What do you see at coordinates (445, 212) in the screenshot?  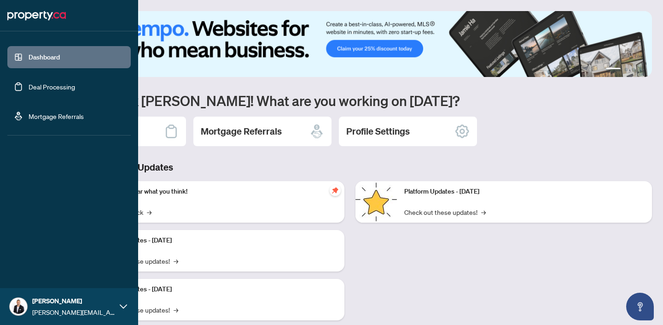 I see `a: Check out these updates!→` at bounding box center [445, 212].